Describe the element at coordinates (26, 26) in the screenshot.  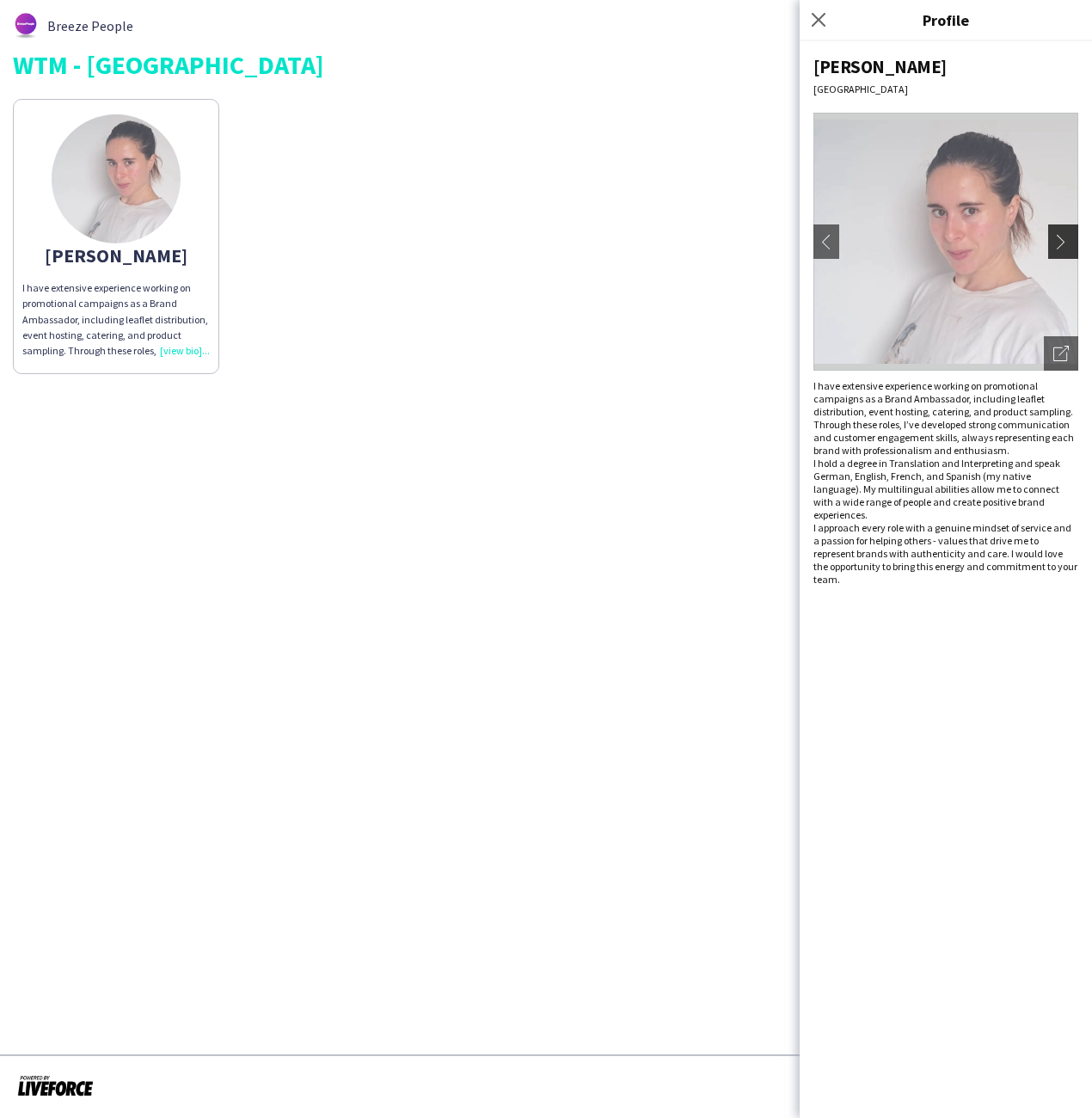
I see `img: thumb-62876bd588459.png` at that location.